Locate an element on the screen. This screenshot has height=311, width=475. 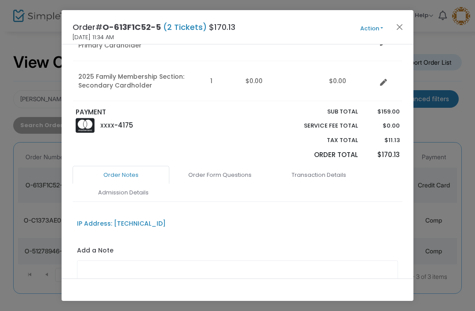
p: Order Total is located at coordinates (320, 155).